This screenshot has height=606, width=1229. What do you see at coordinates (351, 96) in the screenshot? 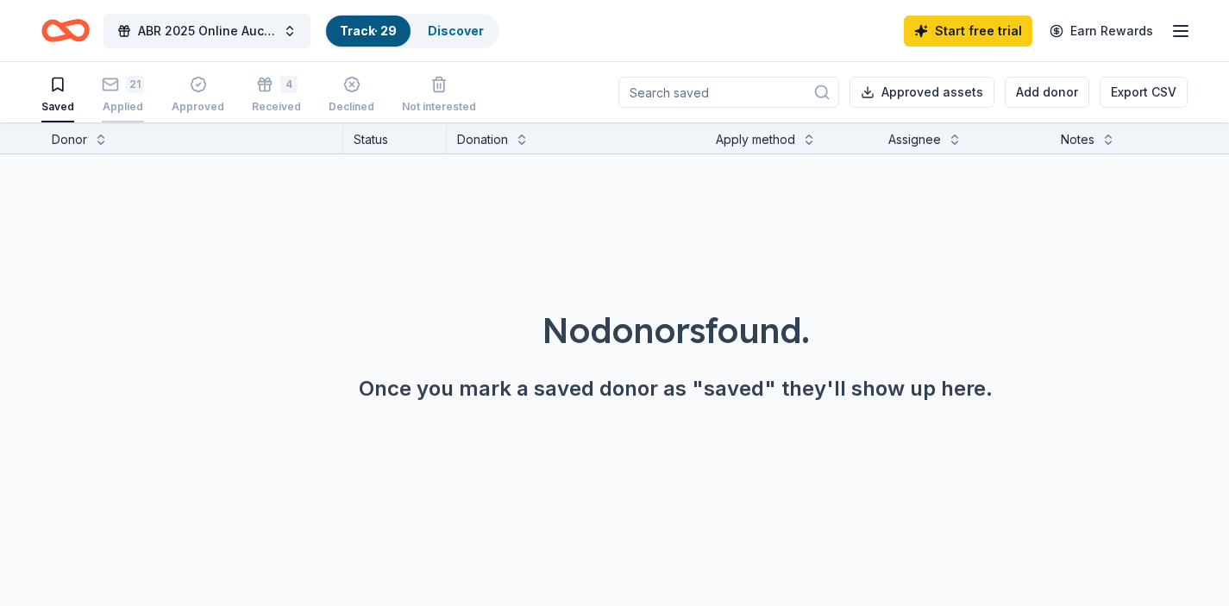
I see `button: Declined` at bounding box center [351, 96].